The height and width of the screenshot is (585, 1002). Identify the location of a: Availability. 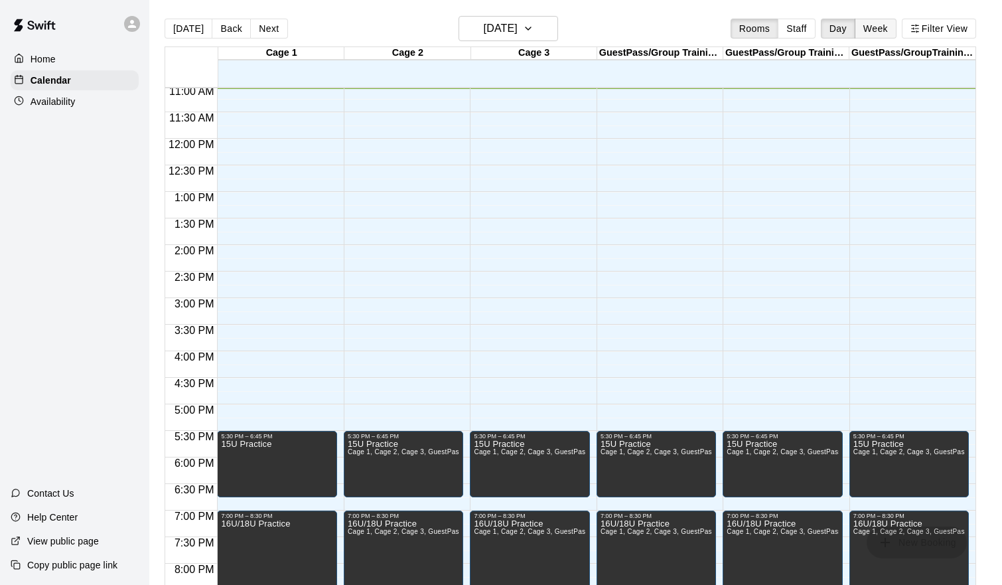
(74, 102).